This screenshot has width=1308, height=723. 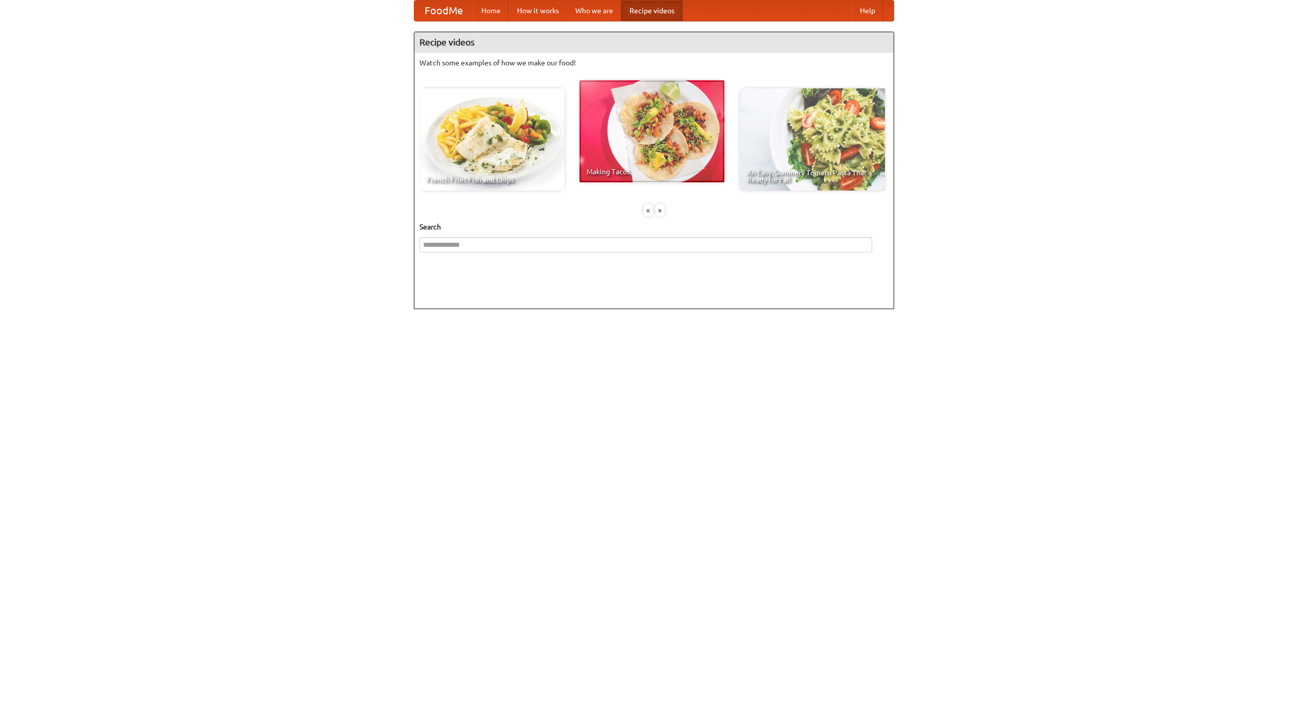 I want to click on a: FoodMe, so click(x=444, y=11).